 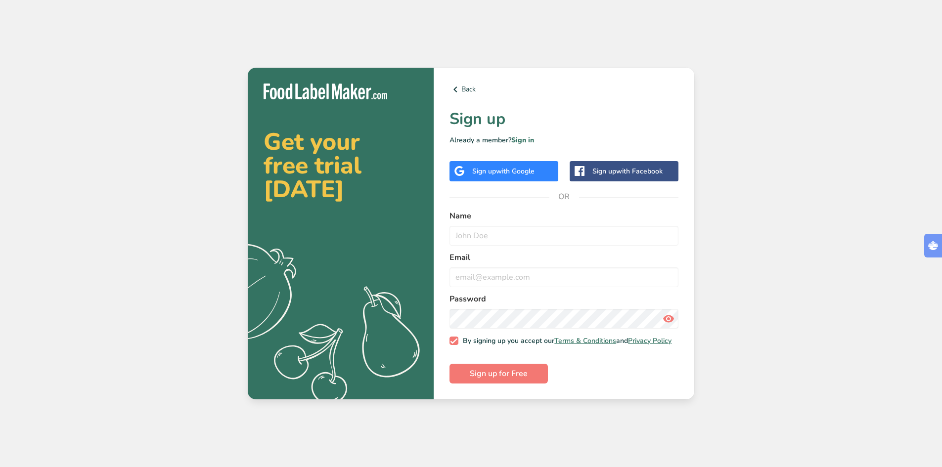 I want to click on button: Sign up for Free, so click(x=498, y=374).